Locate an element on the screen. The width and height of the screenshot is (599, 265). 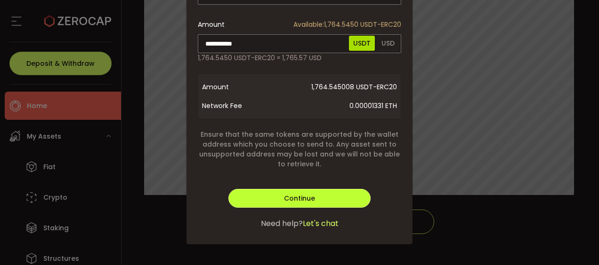
span: Available: is located at coordinates (308, 24).